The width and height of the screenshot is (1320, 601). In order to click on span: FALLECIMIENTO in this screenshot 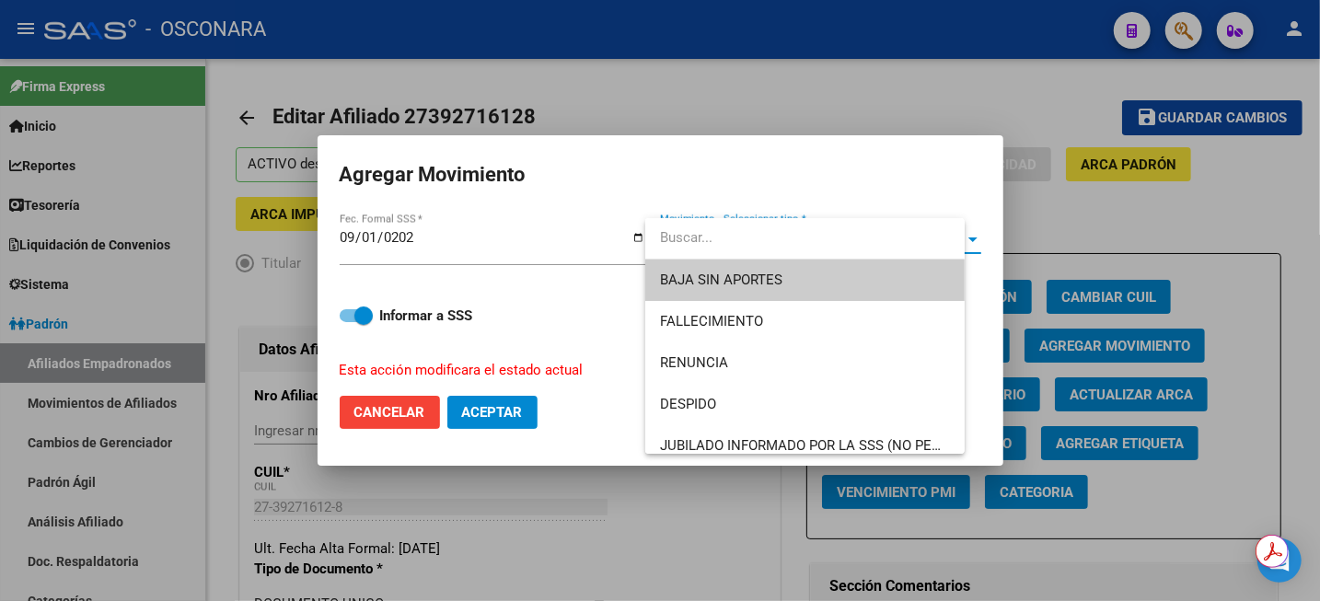, I will do `click(712, 321)`.